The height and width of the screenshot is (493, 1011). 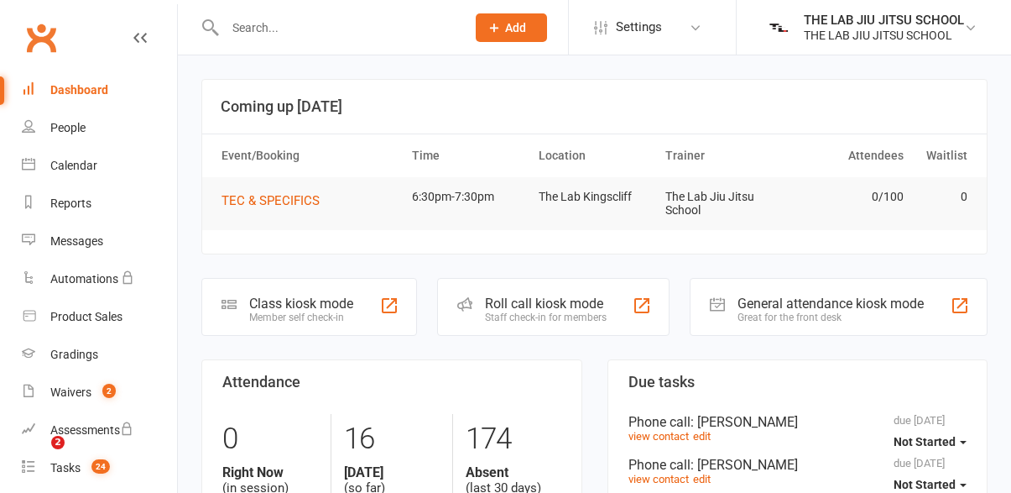 I want to click on div: Automations, so click(x=84, y=279).